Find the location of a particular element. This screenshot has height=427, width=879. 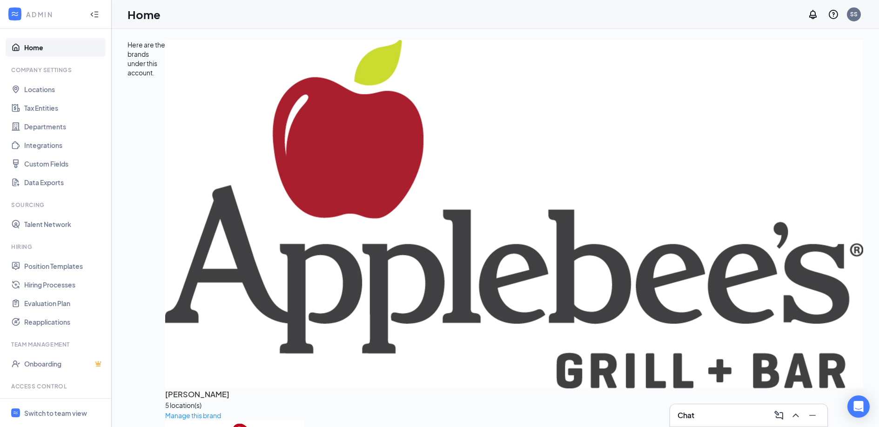

div: Hiring is located at coordinates (56, 247).